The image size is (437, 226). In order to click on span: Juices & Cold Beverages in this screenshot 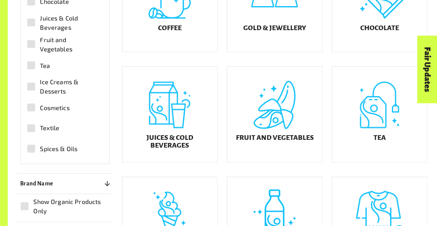, I will do `click(69, 23)`.